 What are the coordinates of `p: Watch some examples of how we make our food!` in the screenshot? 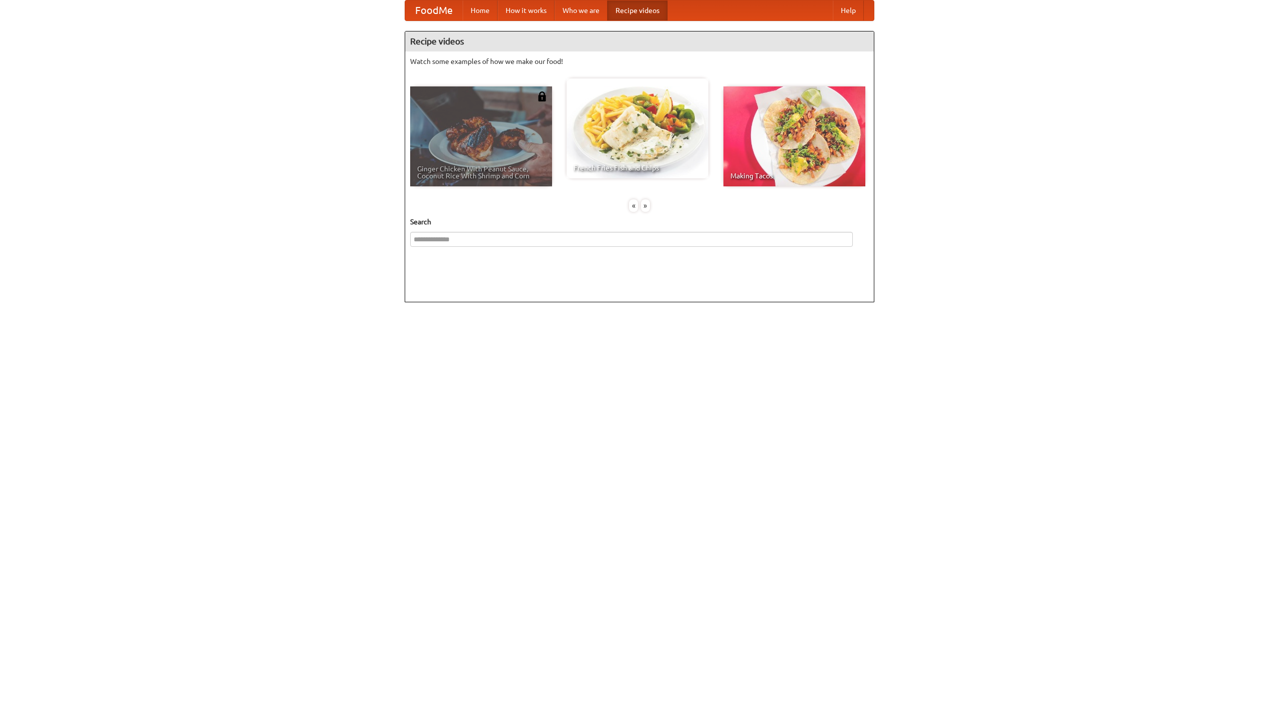 It's located at (639, 61).